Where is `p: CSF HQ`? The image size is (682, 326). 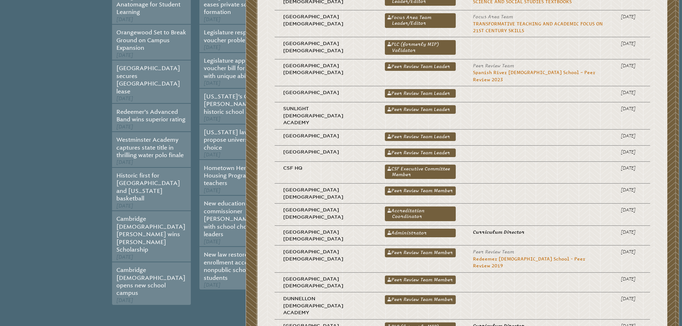
p: CSF HQ is located at coordinates (326, 168).